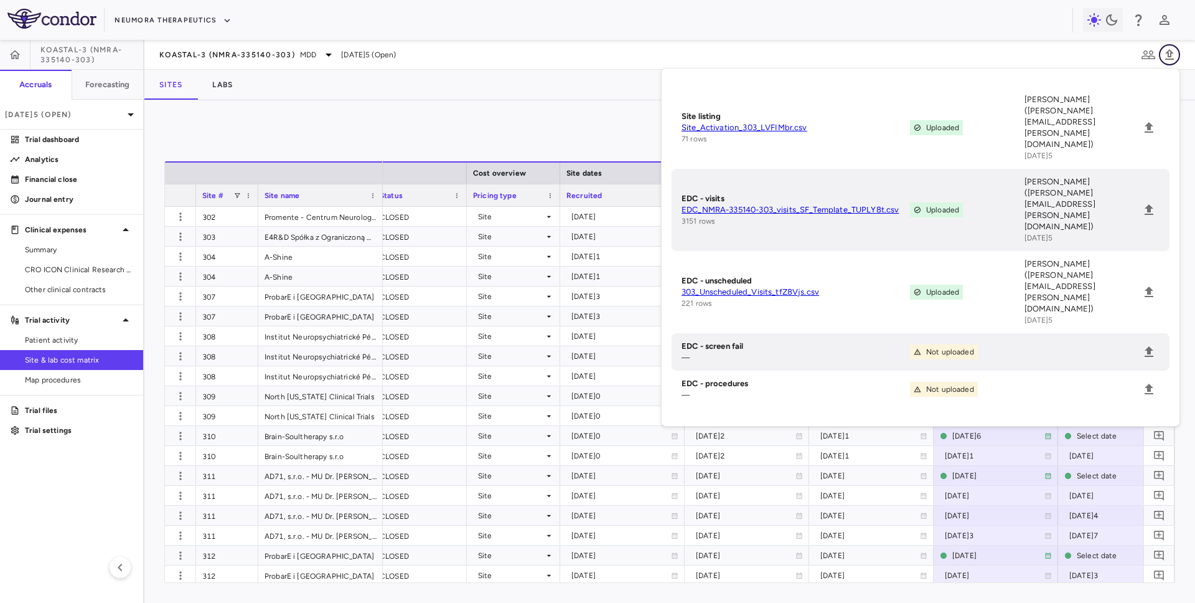  I want to click on button: Sites, so click(171, 85).